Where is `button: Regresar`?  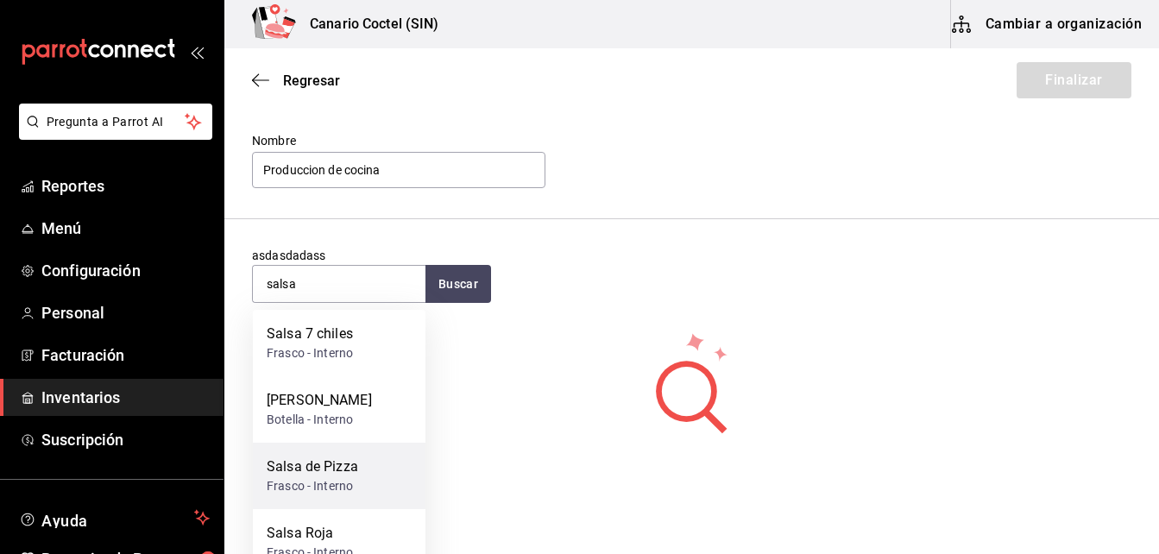
button: Regresar is located at coordinates (296, 80).